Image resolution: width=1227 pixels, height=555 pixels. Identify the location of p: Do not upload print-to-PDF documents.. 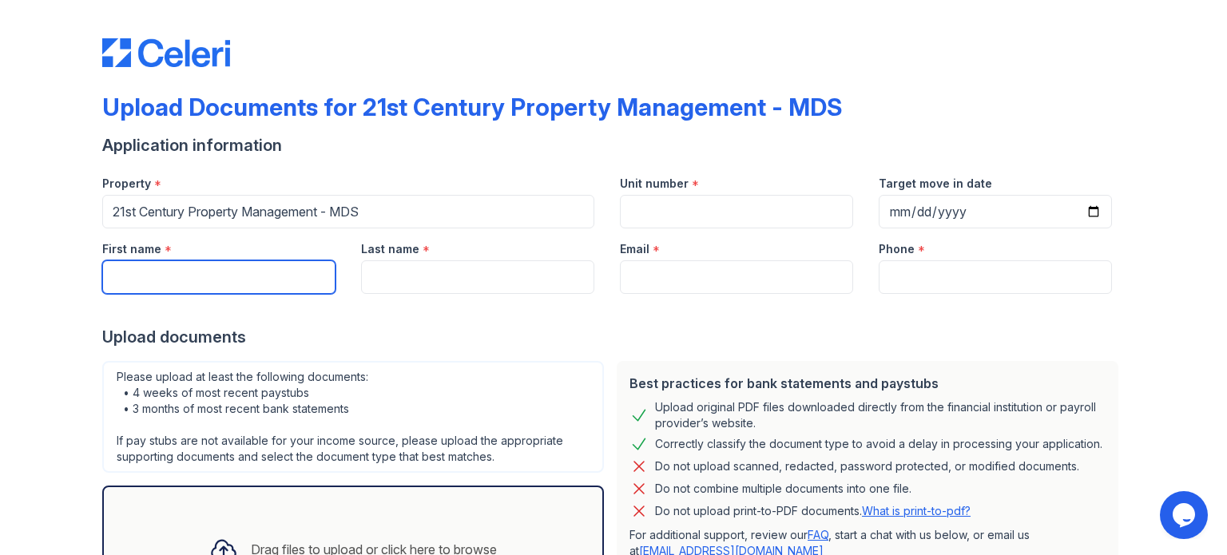
(813, 511).